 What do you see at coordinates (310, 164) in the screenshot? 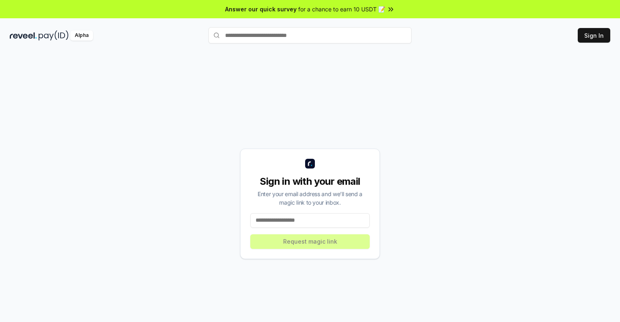
I see `img: logo_small` at bounding box center [310, 164].